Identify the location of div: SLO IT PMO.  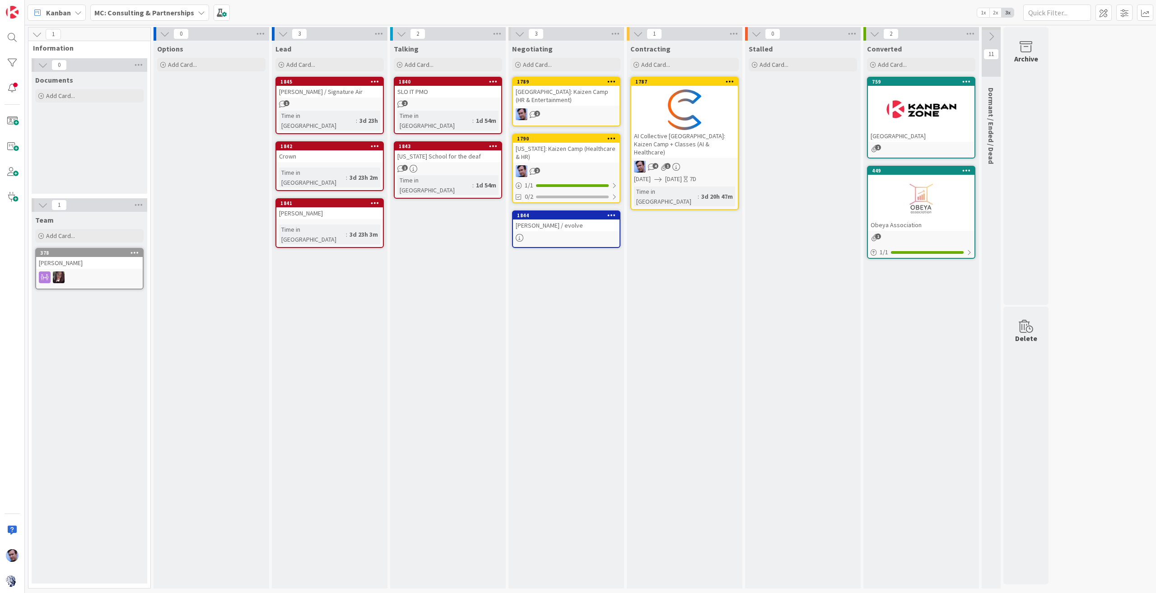
(448, 92).